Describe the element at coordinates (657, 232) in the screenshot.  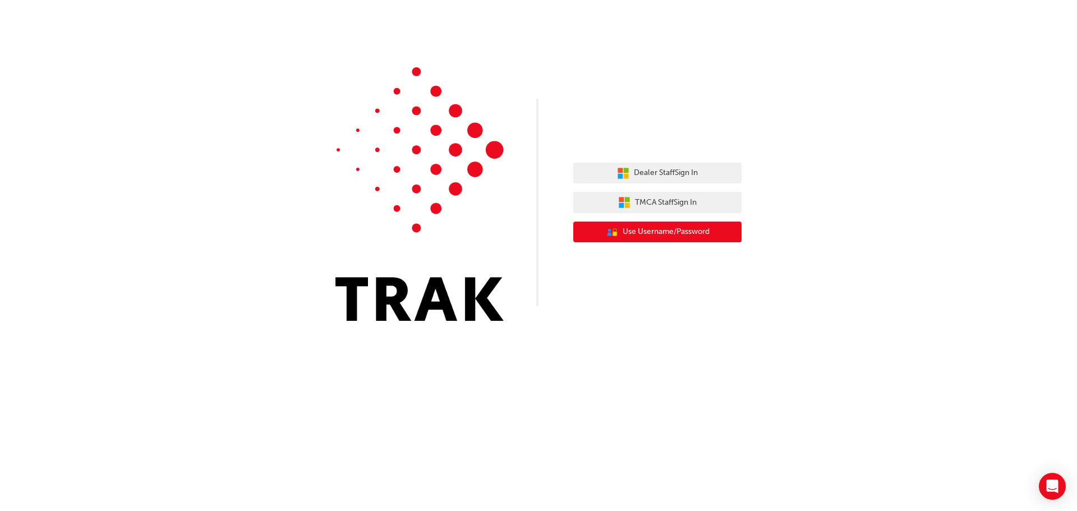
I see `button: Use Username/Password` at that location.